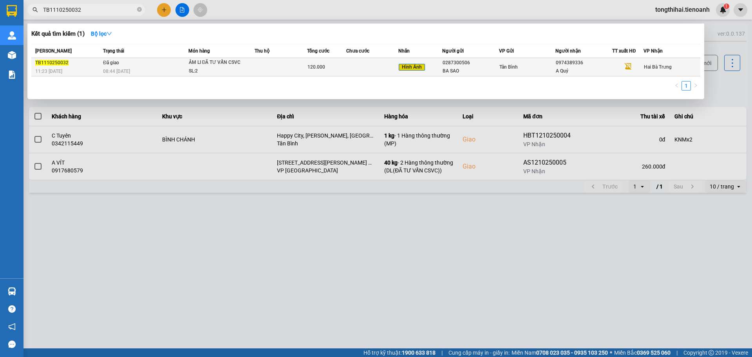  Describe the element at coordinates (12, 344) in the screenshot. I see `span: message` at that location.